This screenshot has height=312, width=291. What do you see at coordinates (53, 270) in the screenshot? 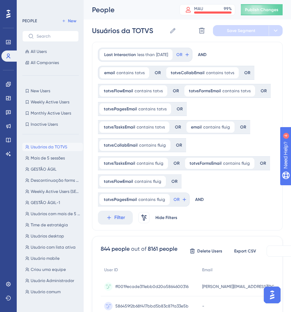
I see `button: Criou uma equipe` at bounding box center [53, 270].